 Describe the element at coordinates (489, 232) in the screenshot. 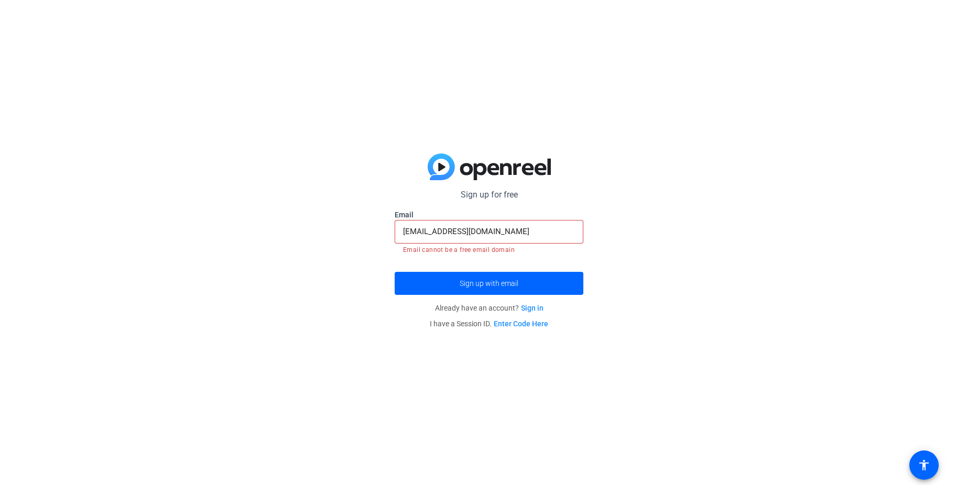

I see `input: Enter Email Address` at that location.